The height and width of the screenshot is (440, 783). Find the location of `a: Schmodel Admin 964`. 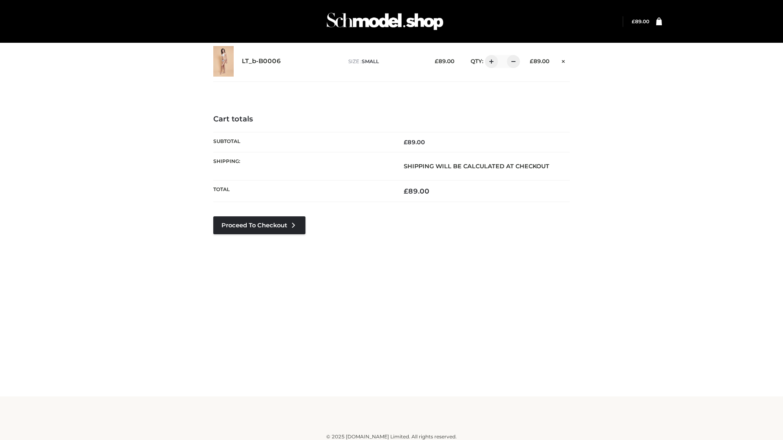

a: Schmodel Admin 964 is located at coordinates (385, 21).